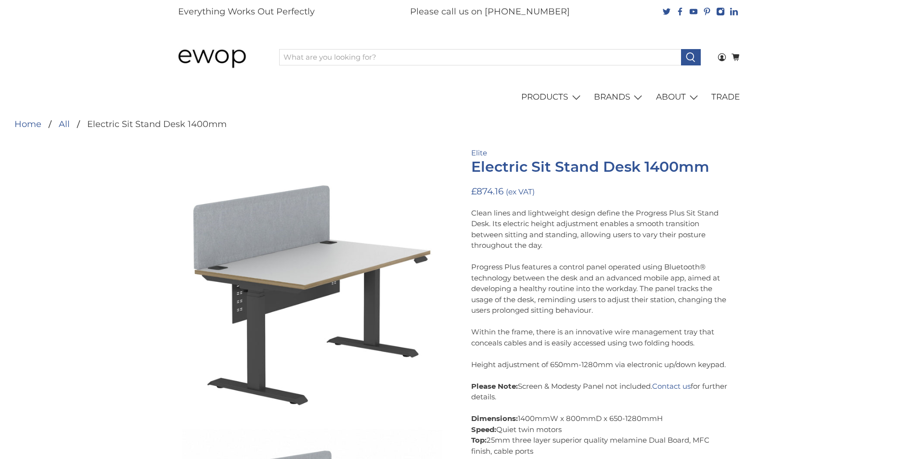 The width and height of the screenshot is (913, 459). I want to click on strong: Speed:, so click(484, 429).